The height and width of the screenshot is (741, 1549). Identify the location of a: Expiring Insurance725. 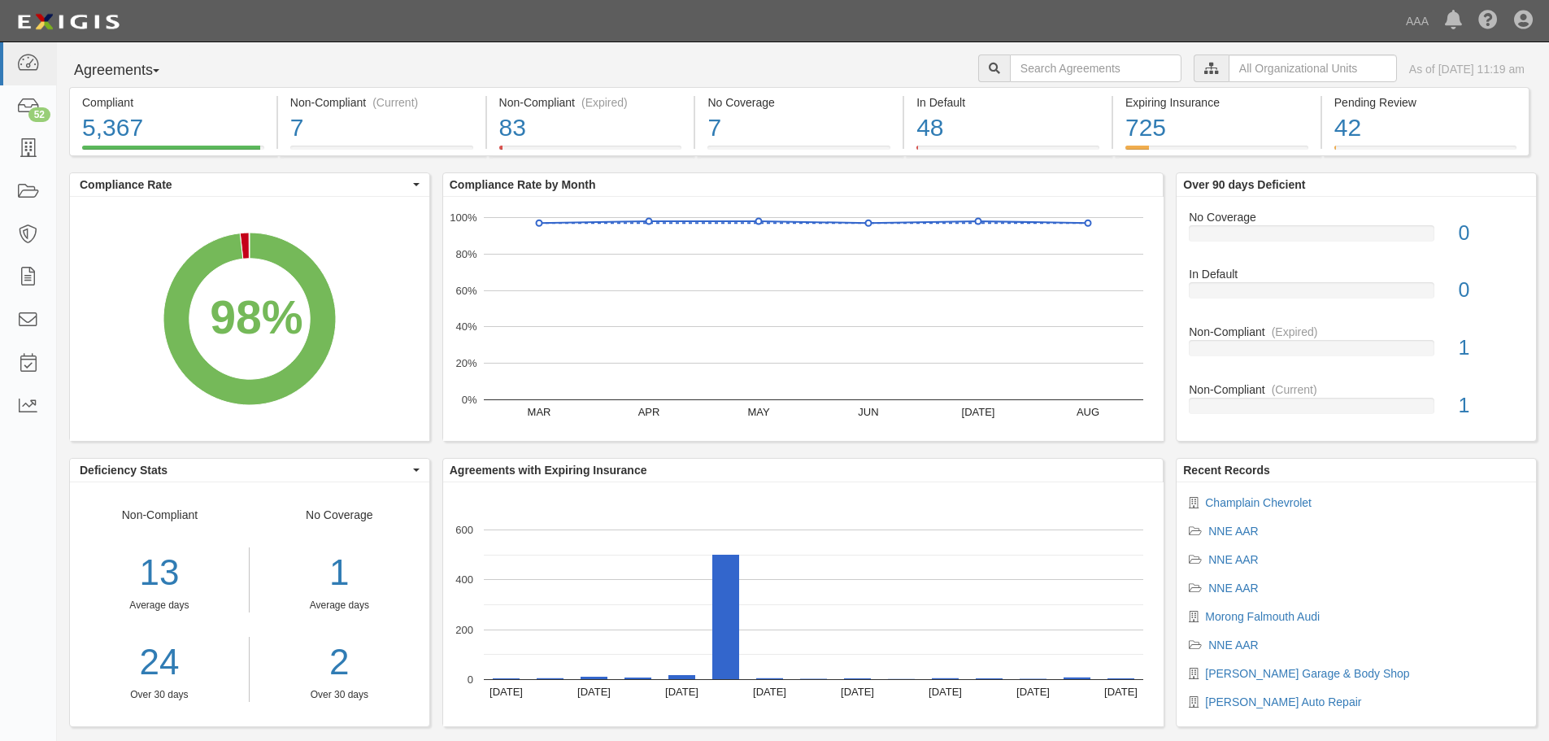
(1217, 152).